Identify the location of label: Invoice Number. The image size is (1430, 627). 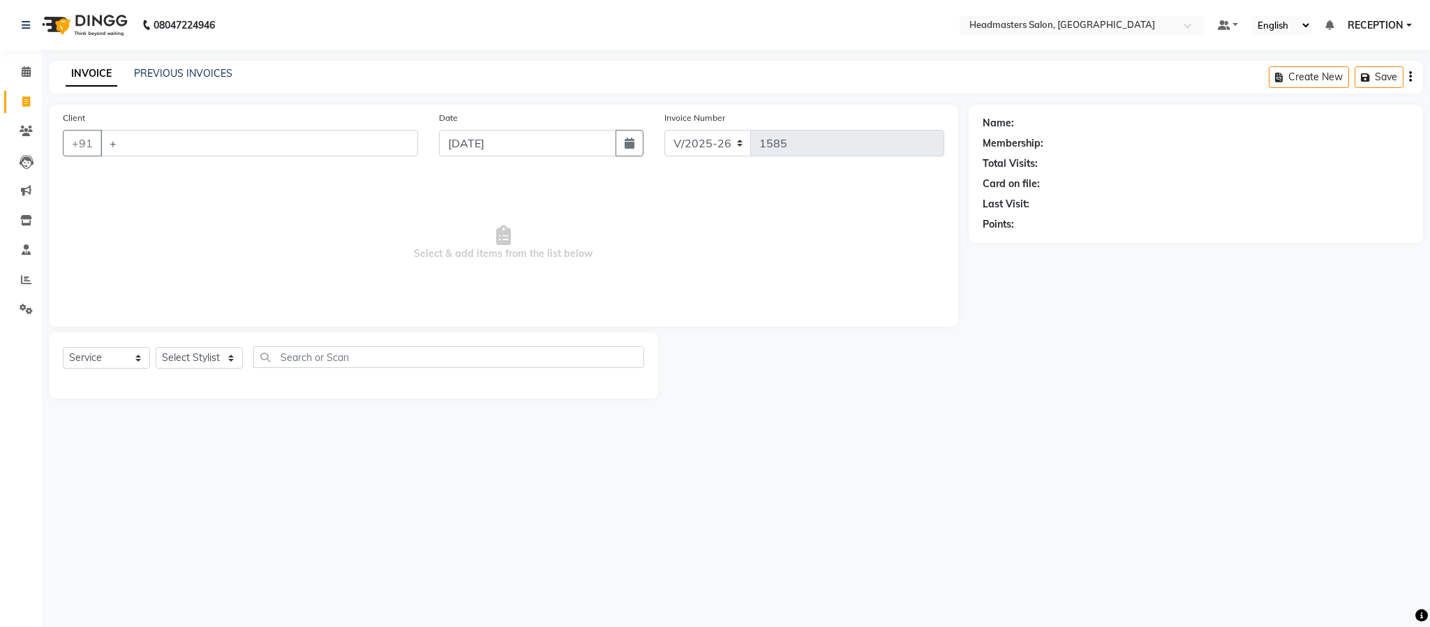
(694, 118).